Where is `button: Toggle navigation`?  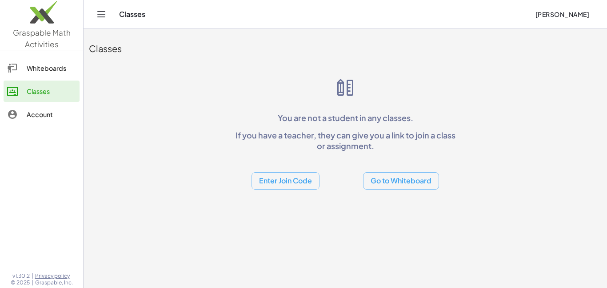 button: Toggle navigation is located at coordinates (101, 14).